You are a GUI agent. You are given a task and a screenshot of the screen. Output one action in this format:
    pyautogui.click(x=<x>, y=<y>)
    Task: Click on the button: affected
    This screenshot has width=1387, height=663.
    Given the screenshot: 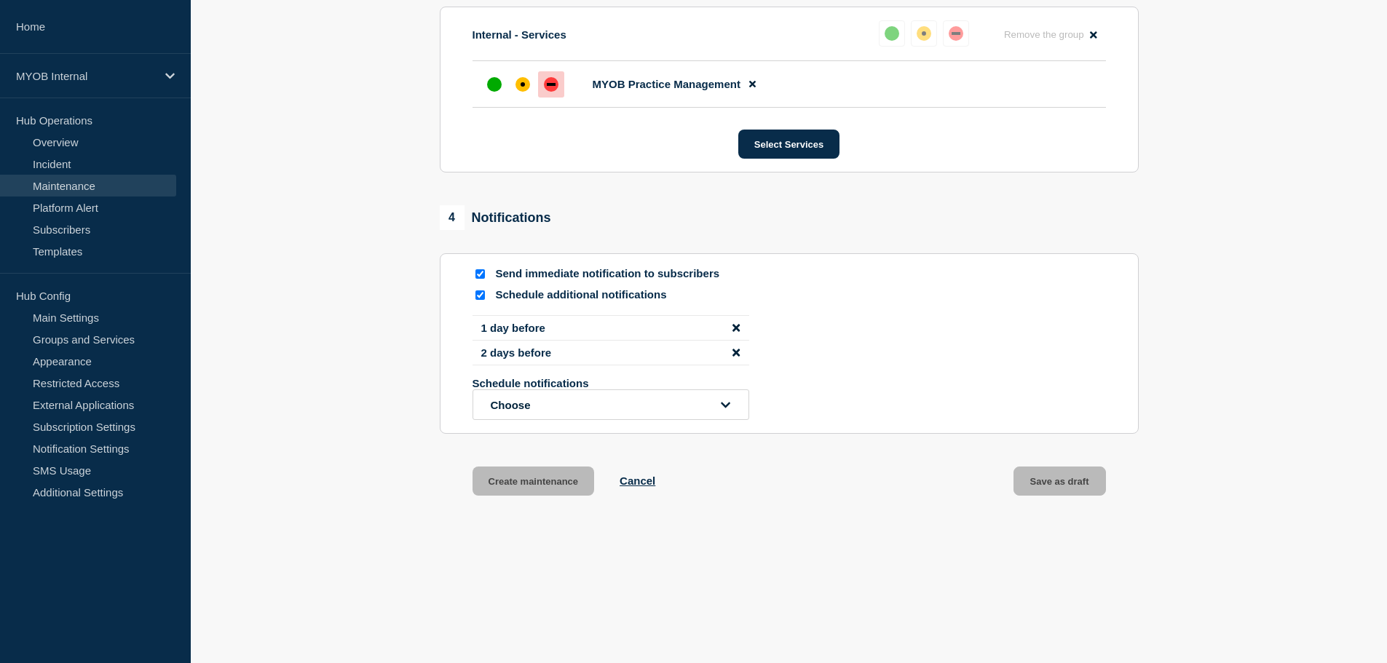 What is the action you would take?
    pyautogui.click(x=924, y=33)
    